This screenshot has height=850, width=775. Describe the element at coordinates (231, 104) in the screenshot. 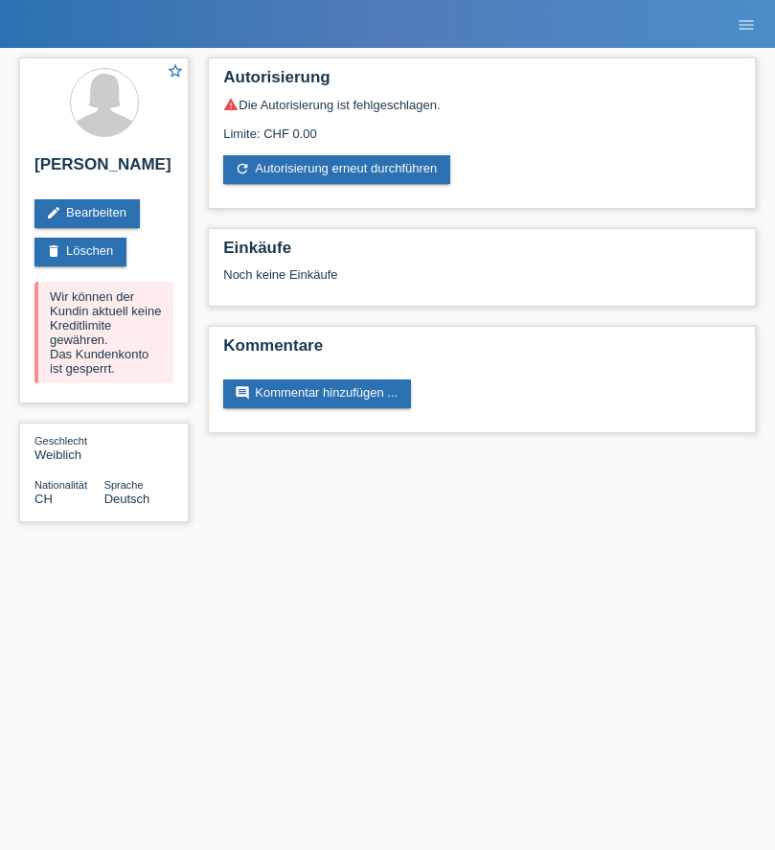

I see `i: warning` at that location.